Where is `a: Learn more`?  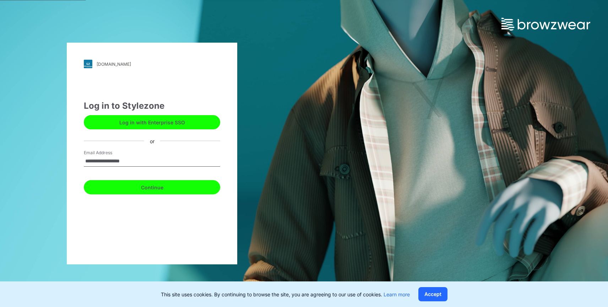
a: Learn more is located at coordinates (397, 294).